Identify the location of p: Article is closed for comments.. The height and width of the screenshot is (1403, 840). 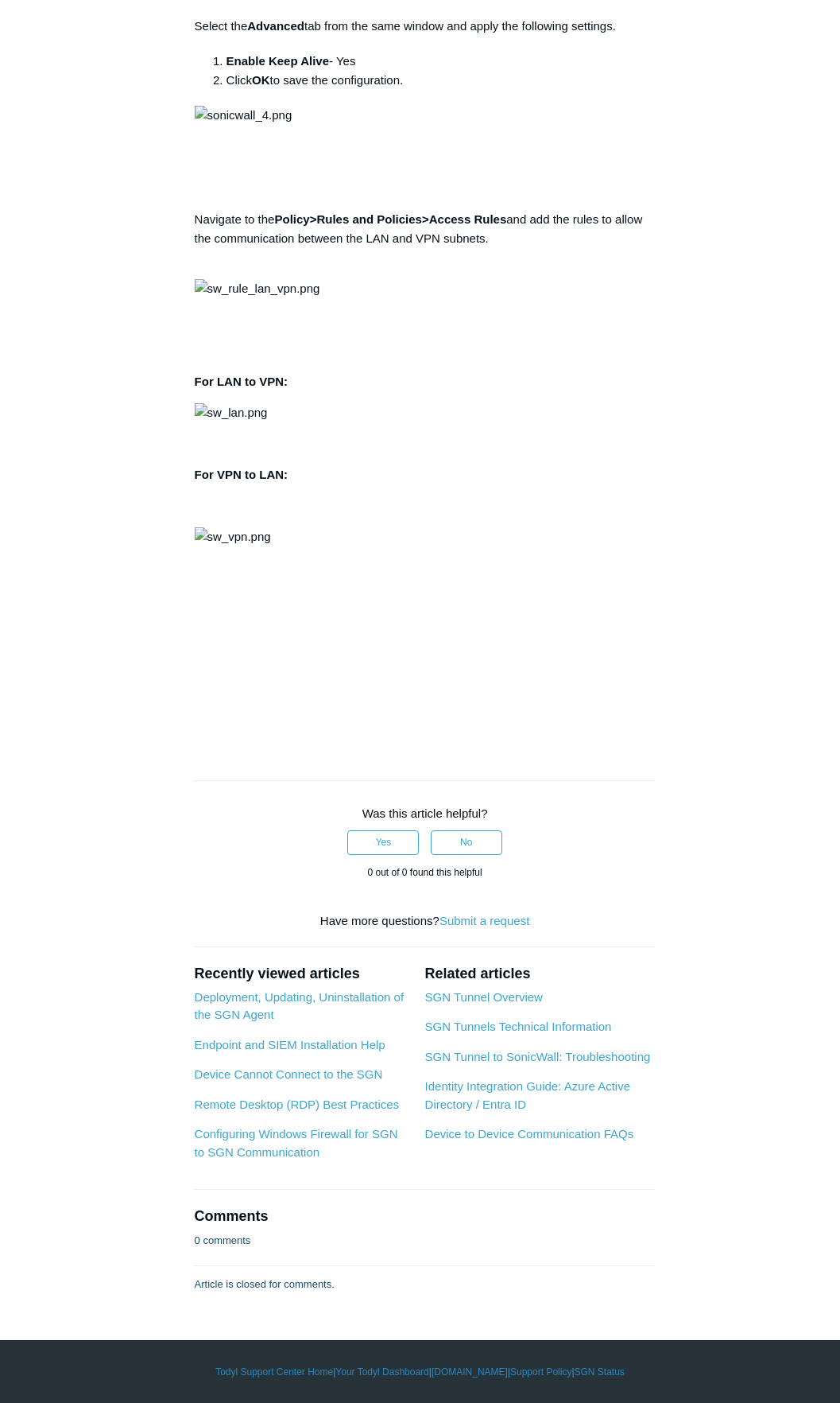
(264, 1285).